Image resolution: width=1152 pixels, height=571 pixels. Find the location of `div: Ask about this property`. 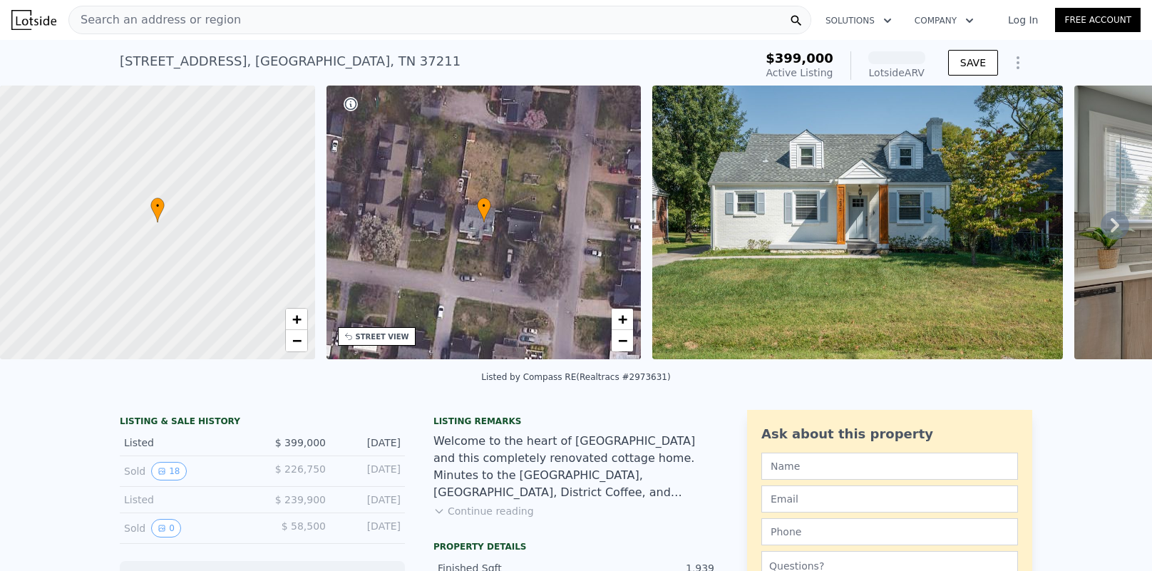

div: Ask about this property is located at coordinates (890, 434).